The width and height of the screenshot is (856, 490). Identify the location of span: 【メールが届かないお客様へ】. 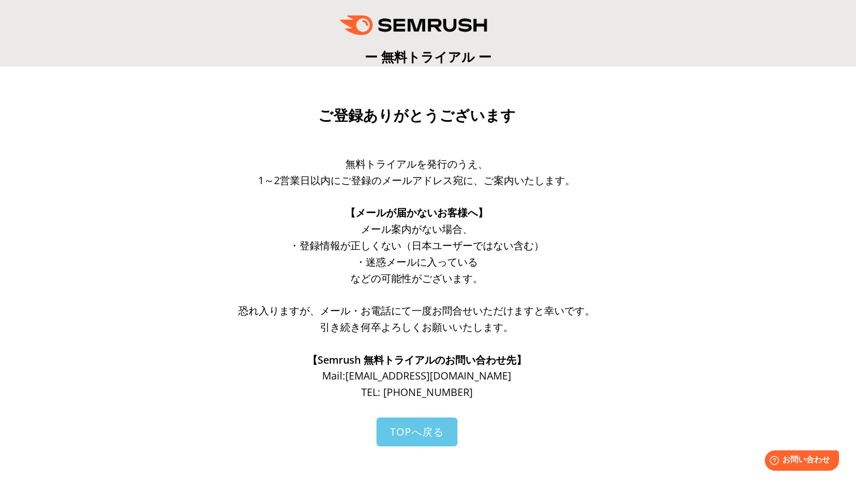
(417, 212).